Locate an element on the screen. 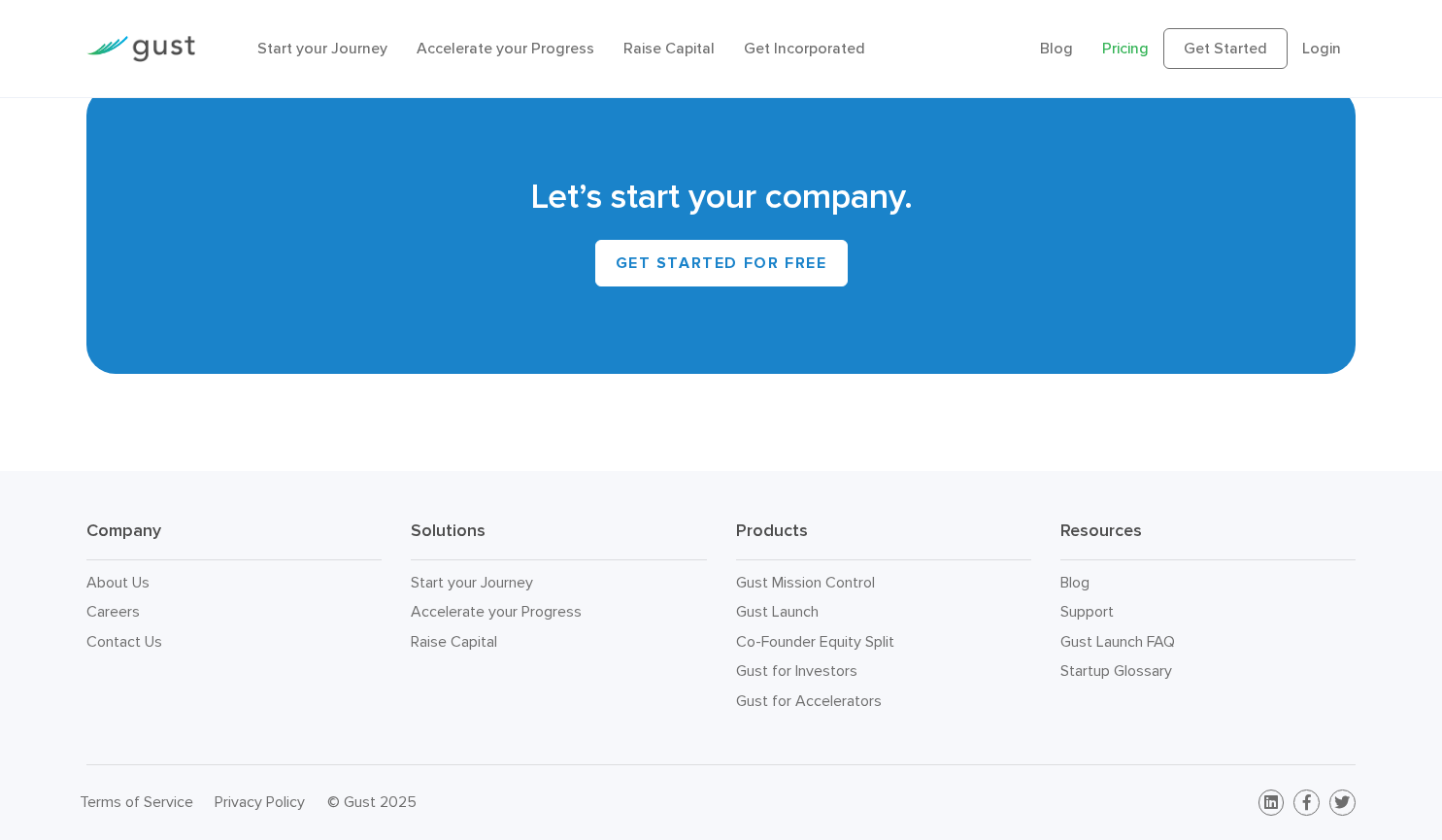 The height and width of the screenshot is (840, 1442). h3: Company is located at coordinates (234, 540).